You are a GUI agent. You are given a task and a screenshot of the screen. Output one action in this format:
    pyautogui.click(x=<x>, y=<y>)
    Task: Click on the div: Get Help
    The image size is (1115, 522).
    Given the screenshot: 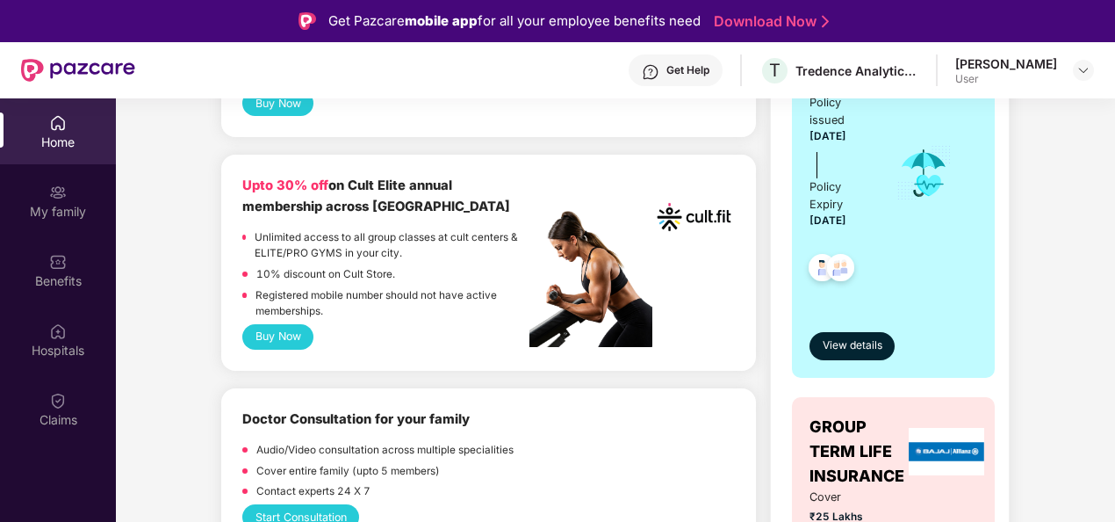 What is the action you would take?
    pyautogui.click(x=688, y=70)
    